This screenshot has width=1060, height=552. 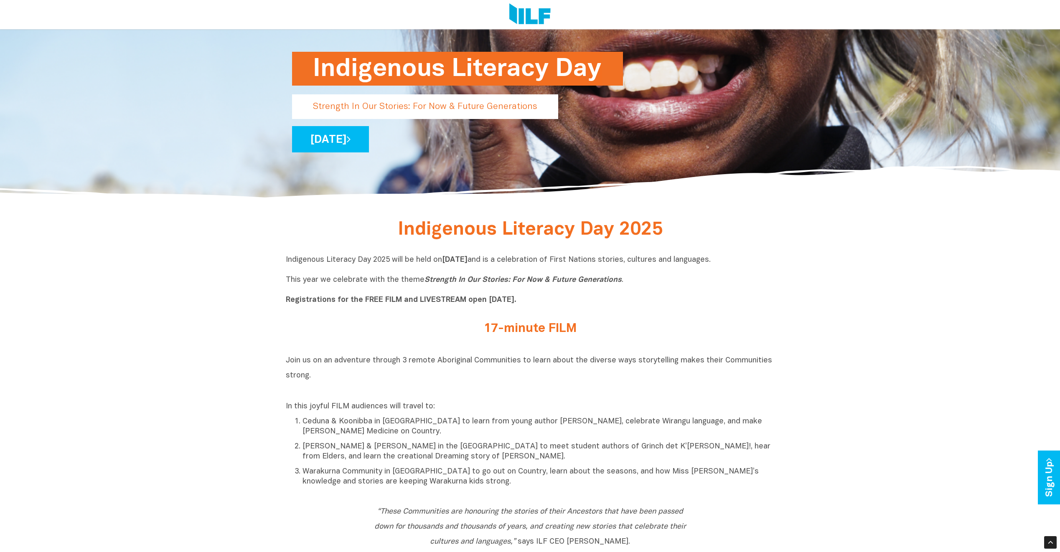 What do you see at coordinates (1051, 543) in the screenshot?
I see `div: Scroll Back to Top` at bounding box center [1051, 543].